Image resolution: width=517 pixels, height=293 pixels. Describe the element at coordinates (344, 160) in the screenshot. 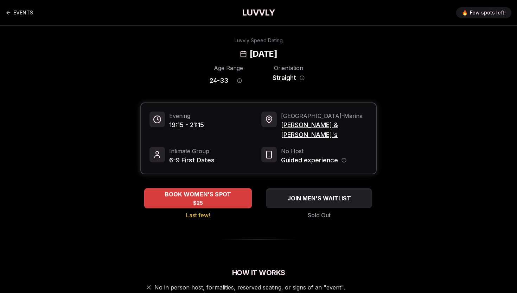

I see `button: Host information` at that location.